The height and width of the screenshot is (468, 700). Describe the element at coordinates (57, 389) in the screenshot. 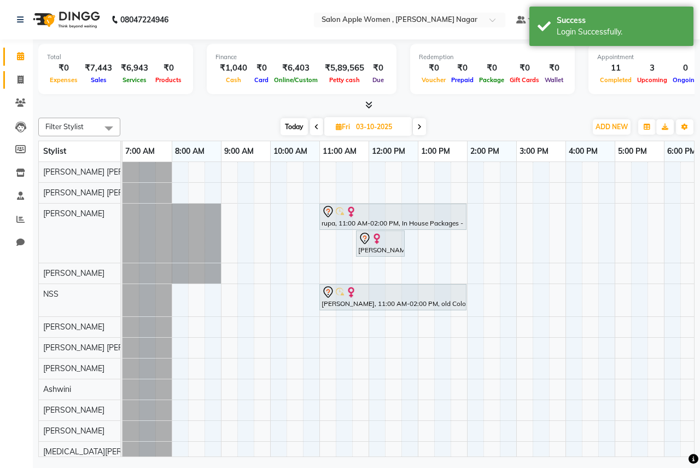

I see `span: Ashwini` at that location.